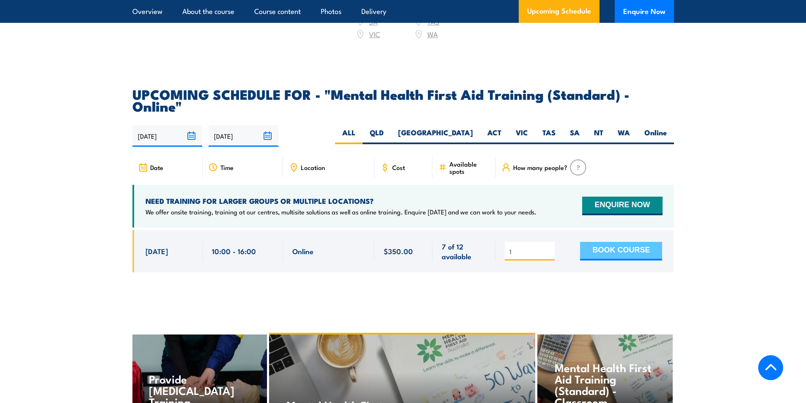  Describe the element at coordinates (349, 136) in the screenshot. I see `label: ALL` at that location.